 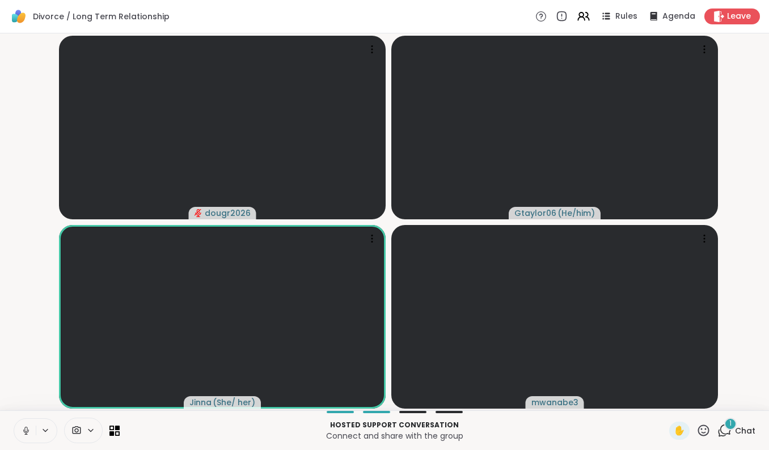 I want to click on p: Connect and share with the group, so click(x=394, y=436).